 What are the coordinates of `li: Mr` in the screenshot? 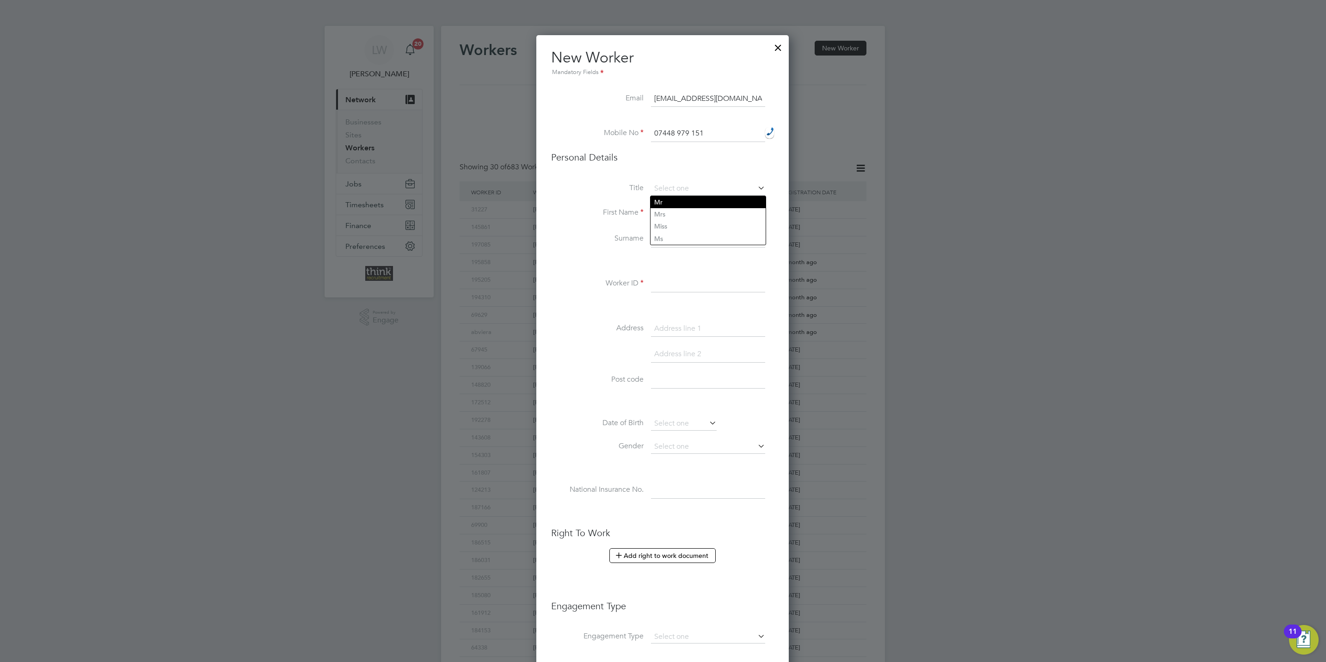 It's located at (708, 202).